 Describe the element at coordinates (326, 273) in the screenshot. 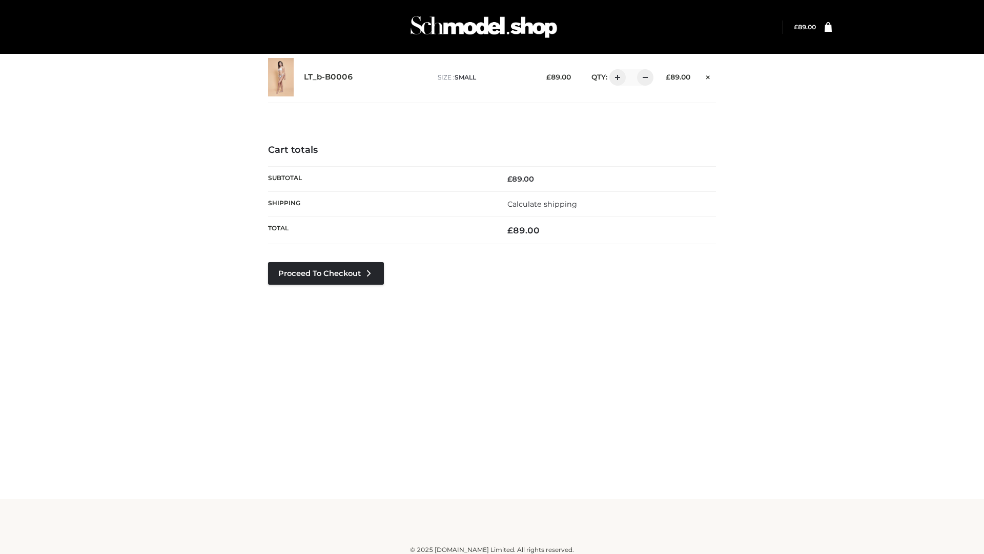

I see `a: Proceed to Checkout` at that location.